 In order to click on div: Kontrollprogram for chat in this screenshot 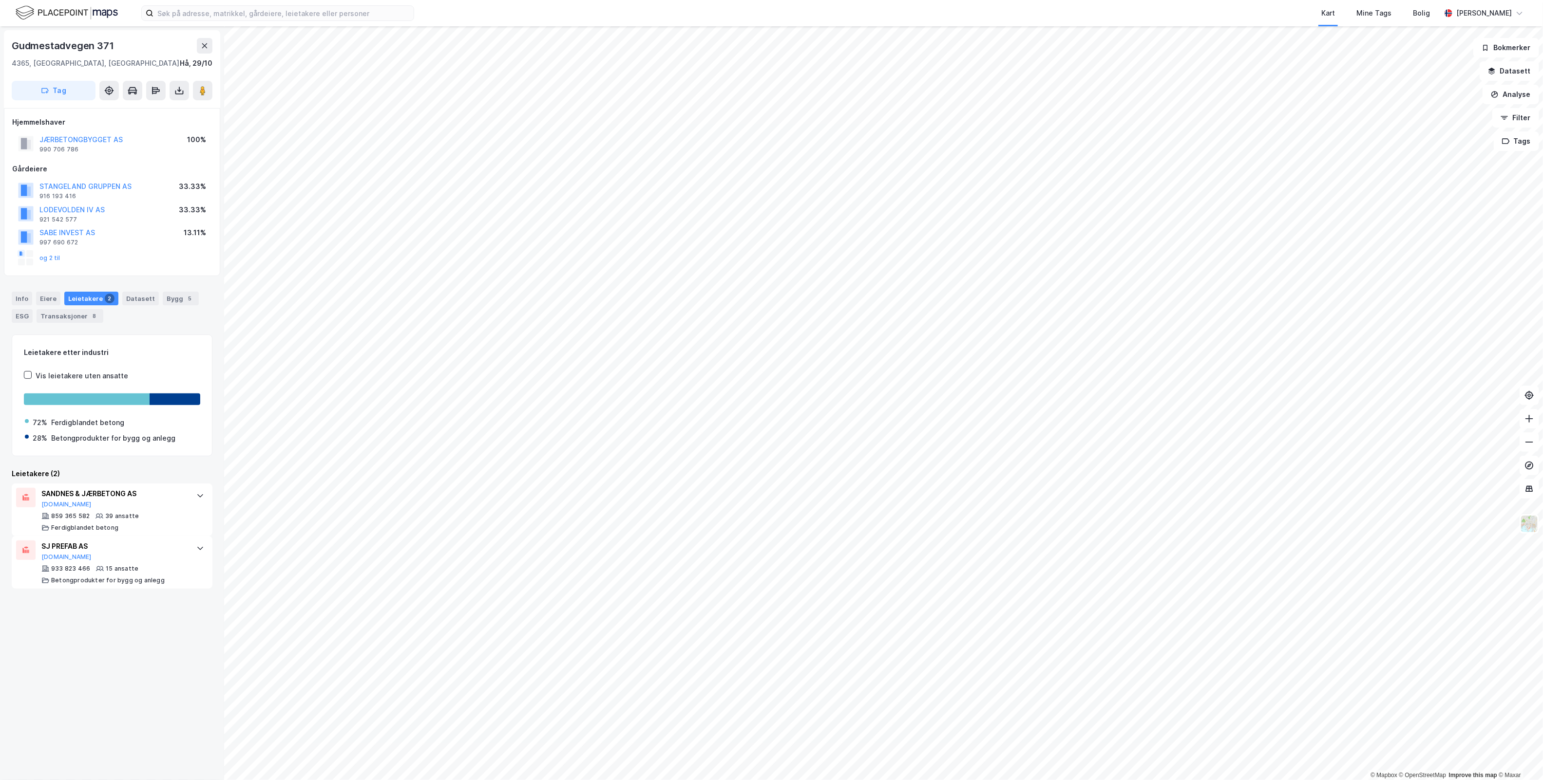, I will do `click(1518, 757)`.